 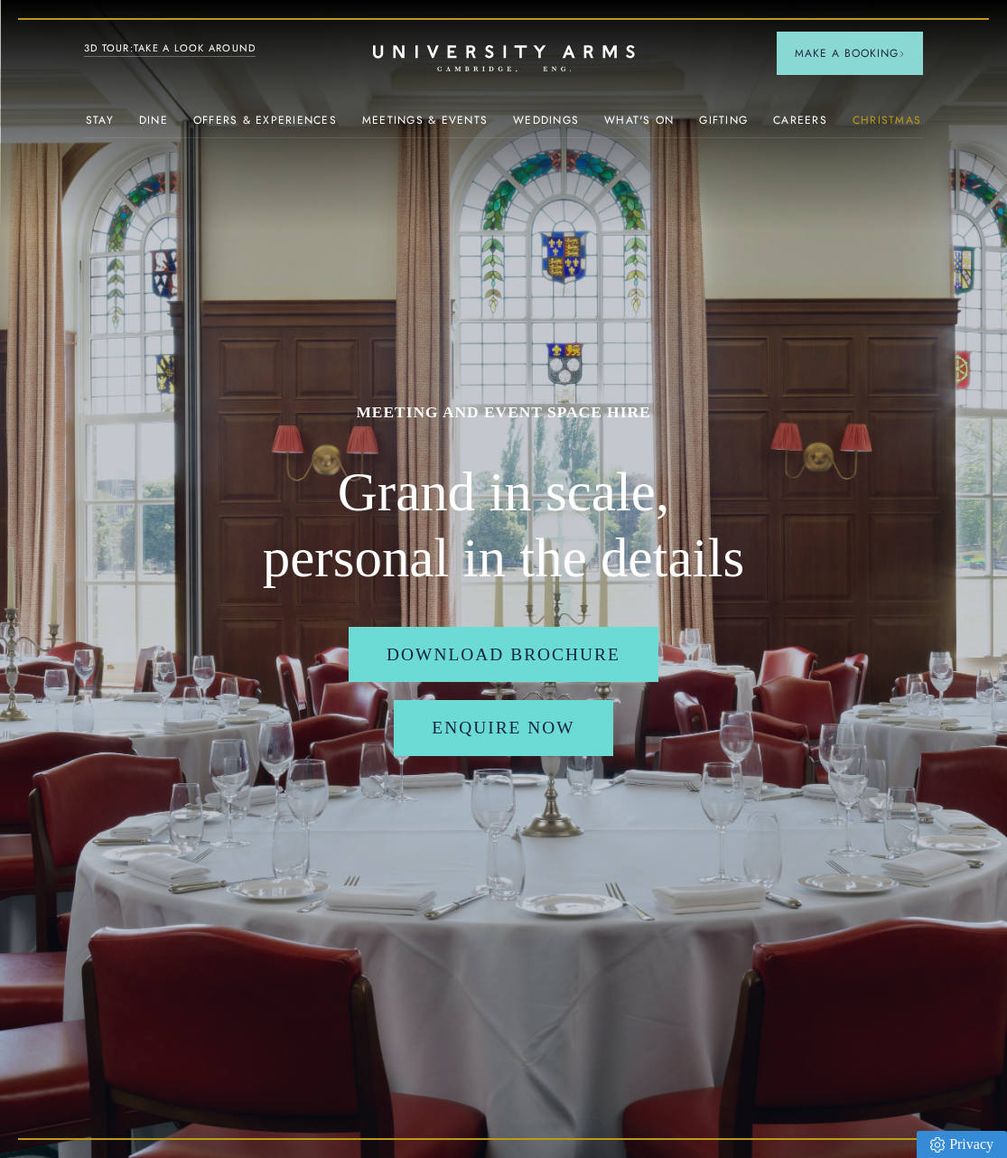 I want to click on button: Make a BookingArrow icon, so click(x=850, y=53).